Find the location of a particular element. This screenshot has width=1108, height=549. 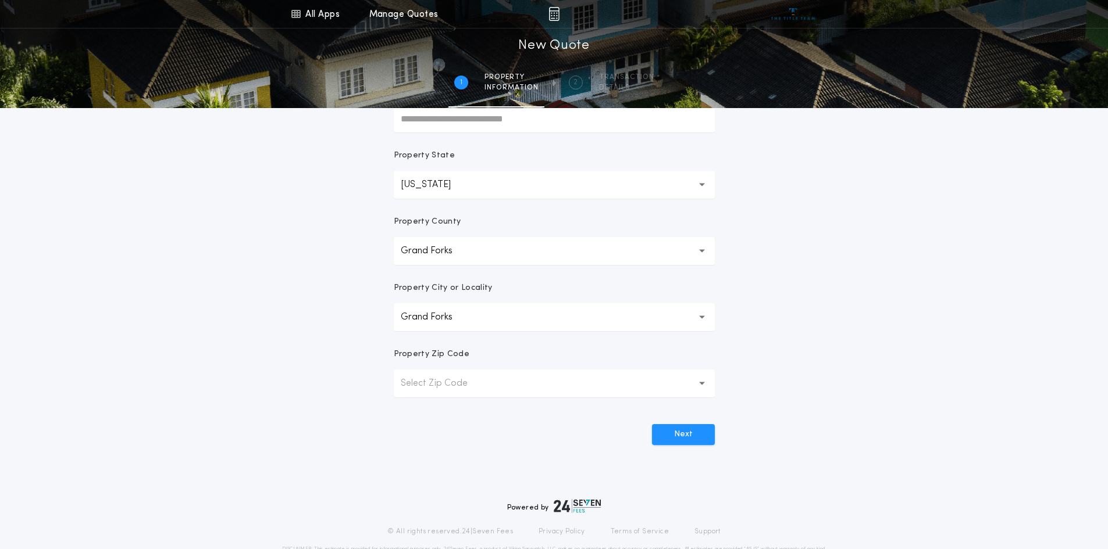

img: img is located at coordinates (553, 14).